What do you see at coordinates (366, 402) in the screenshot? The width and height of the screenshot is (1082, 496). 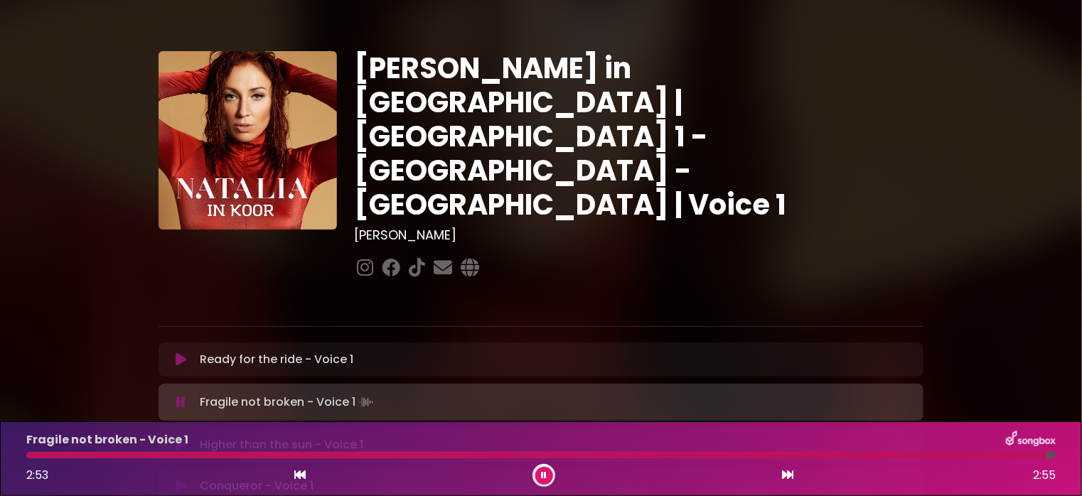 I see `img: waveform4.gif` at bounding box center [366, 402].